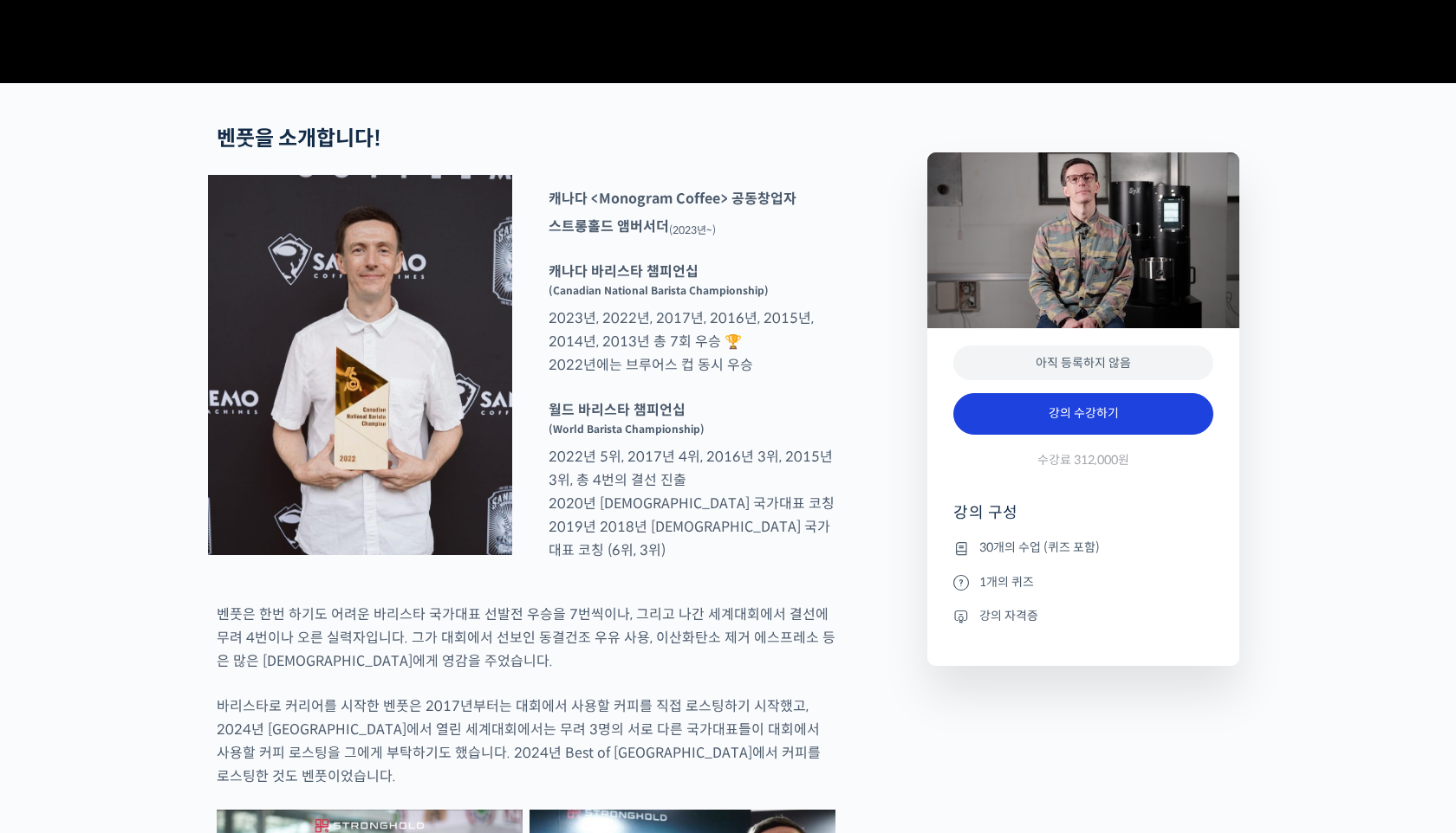 The image size is (1456, 833). I want to click on span: 수강료 312,000원, so click(1083, 460).